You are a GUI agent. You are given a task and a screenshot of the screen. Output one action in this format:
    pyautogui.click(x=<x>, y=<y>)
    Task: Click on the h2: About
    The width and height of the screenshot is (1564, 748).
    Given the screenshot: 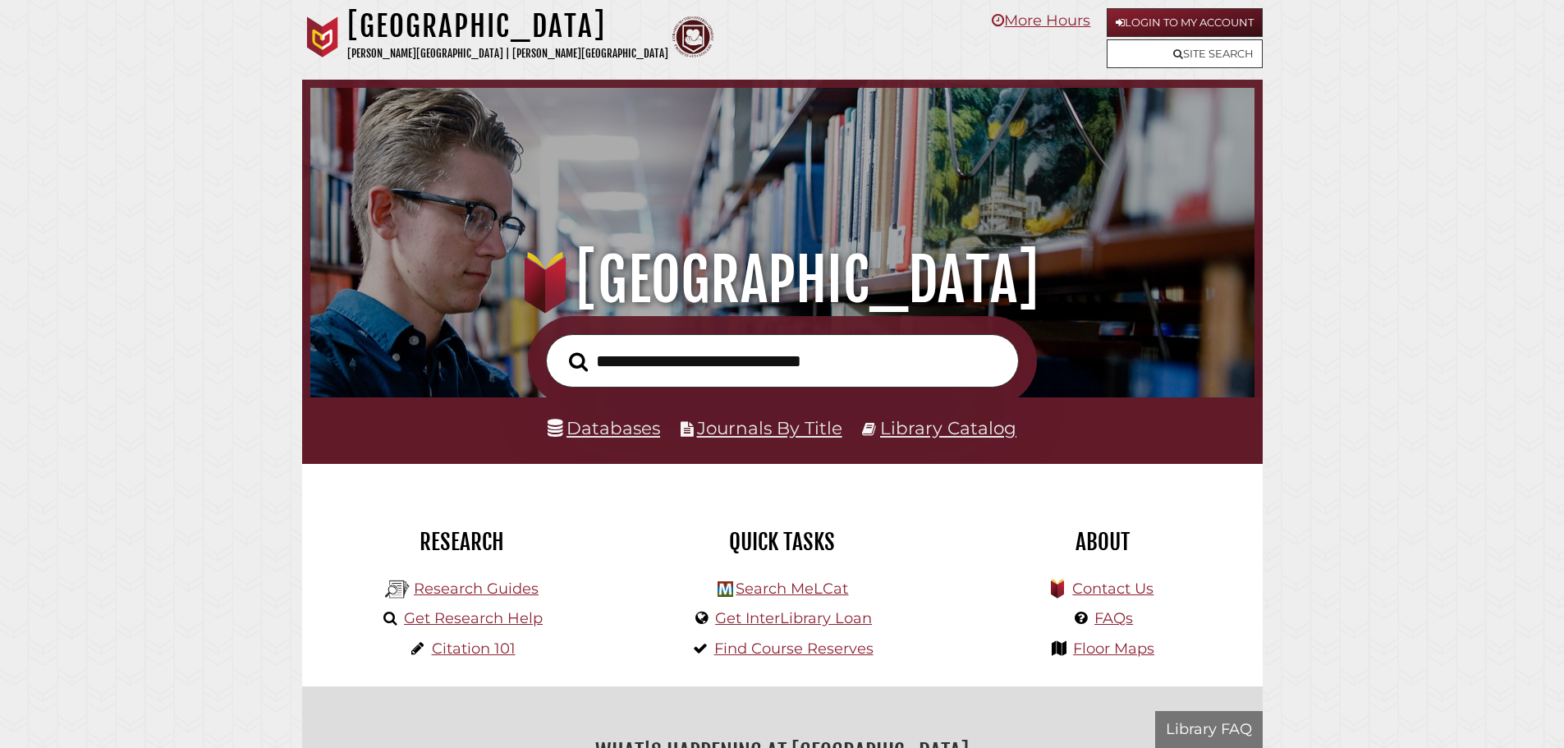 What is the action you would take?
    pyautogui.click(x=1103, y=542)
    